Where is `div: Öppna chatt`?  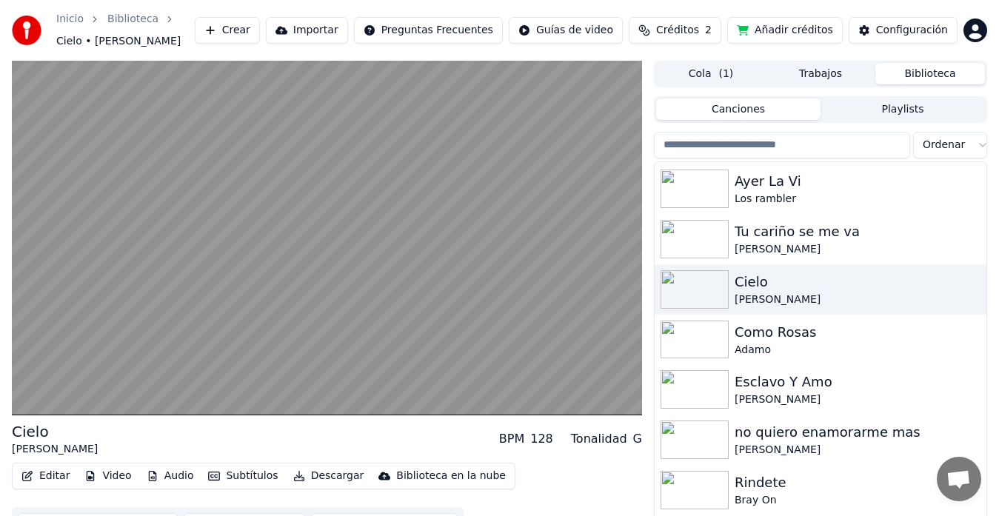
div: Öppna chatt is located at coordinates (959, 479).